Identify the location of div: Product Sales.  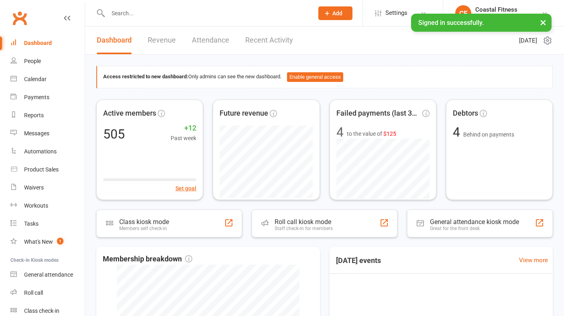
(41, 170).